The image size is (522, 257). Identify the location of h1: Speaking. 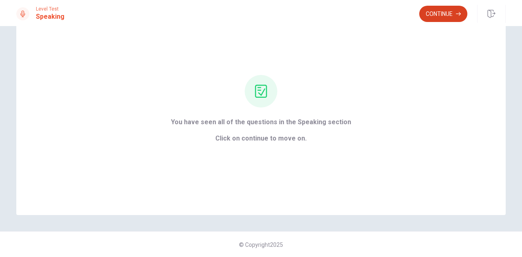
(50, 17).